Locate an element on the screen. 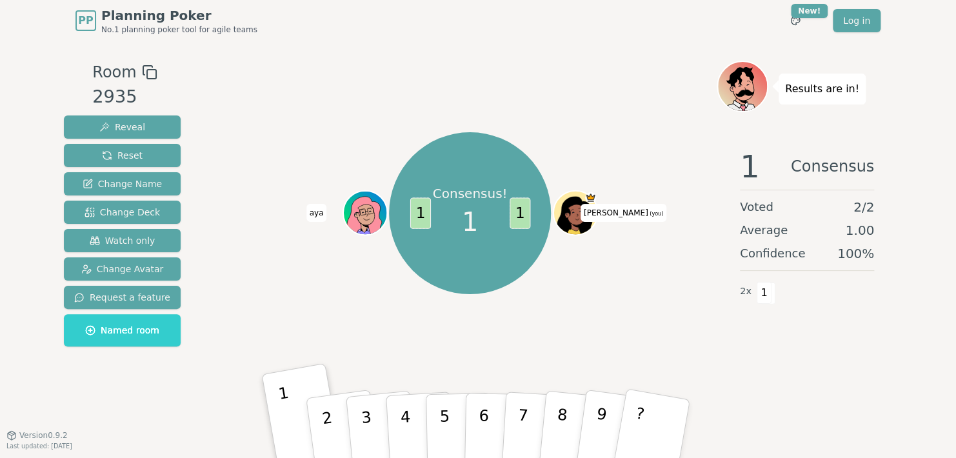 The width and height of the screenshot is (956, 458). button: Watch only is located at coordinates (122, 241).